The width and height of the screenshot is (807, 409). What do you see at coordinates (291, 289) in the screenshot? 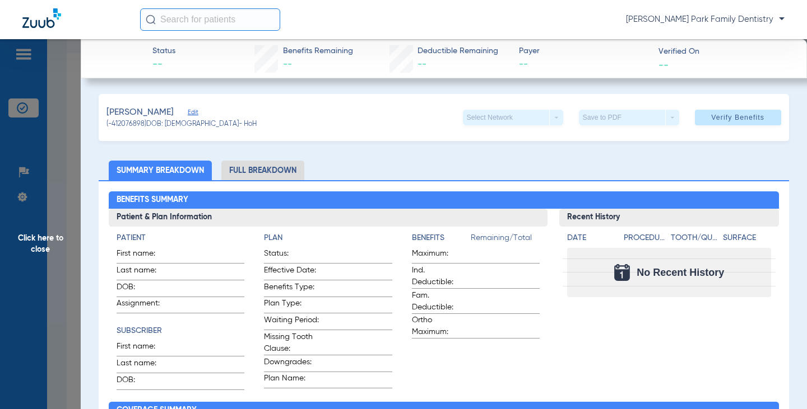
I see `span: Benefits Type:` at bounding box center [291, 289].